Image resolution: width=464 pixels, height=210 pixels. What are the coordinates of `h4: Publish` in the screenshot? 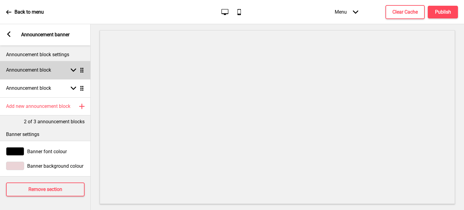 It's located at (443, 12).